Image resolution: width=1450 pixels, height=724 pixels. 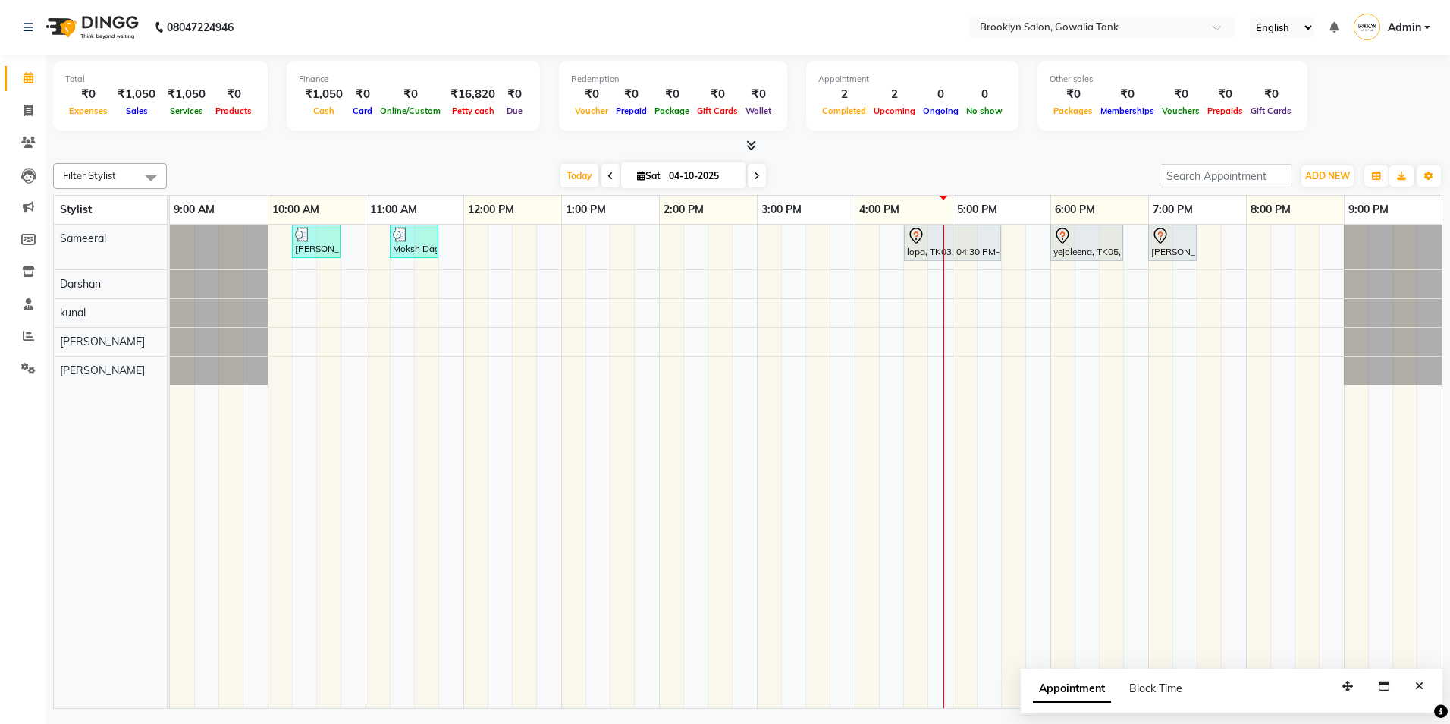 What do you see at coordinates (491, 209) in the screenshot?
I see `a: 12:00 PM` at bounding box center [491, 209].